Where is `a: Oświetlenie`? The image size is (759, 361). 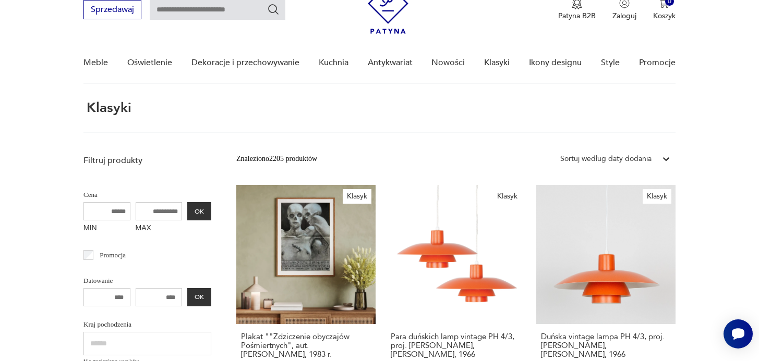 a: Oświetlenie is located at coordinates (150, 63).